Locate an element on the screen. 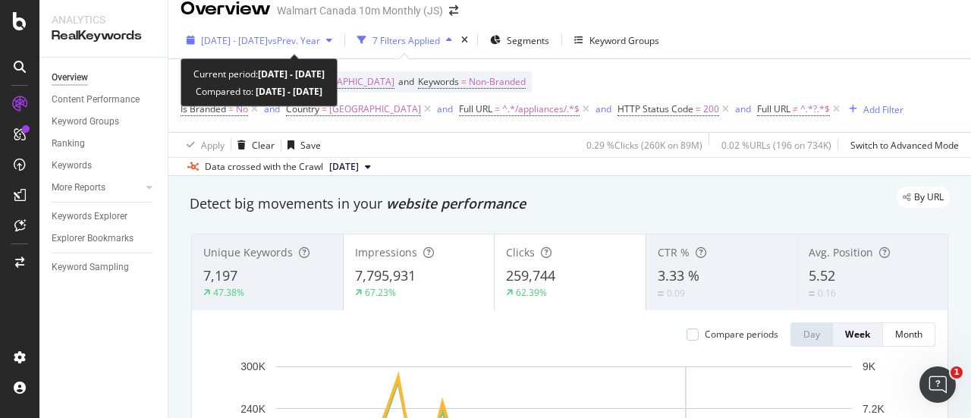  div: Content Performance is located at coordinates (96, 99).